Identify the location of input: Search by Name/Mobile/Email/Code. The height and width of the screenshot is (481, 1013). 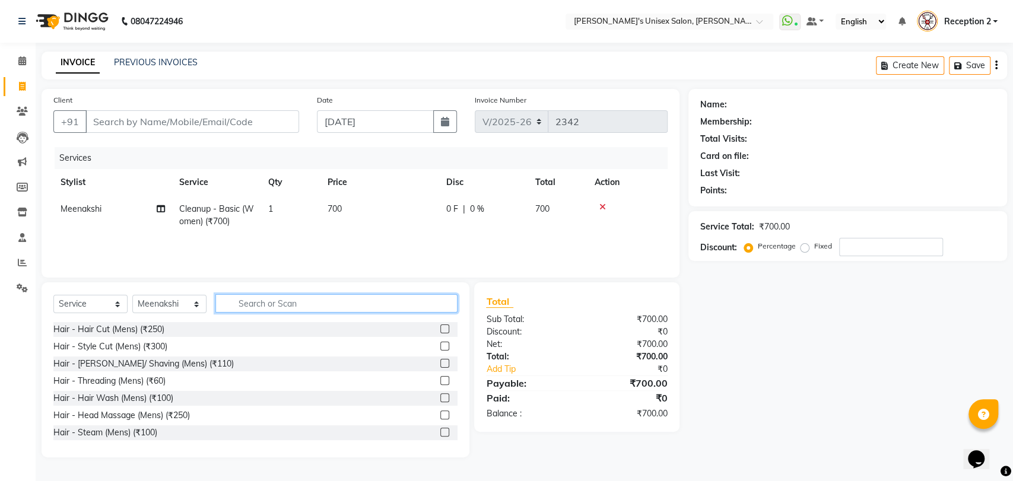
(192, 122).